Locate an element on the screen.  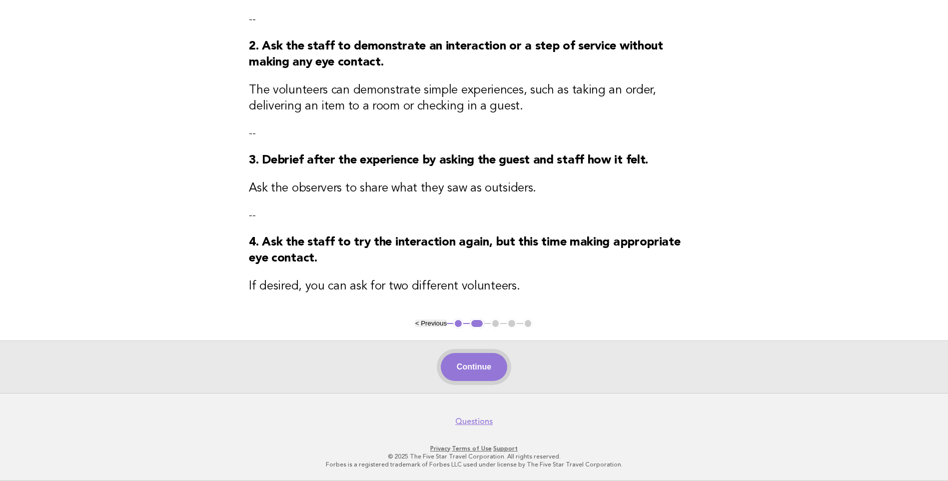
strong: 3. Debrief after the experience by asking the guest and staff how it felt. is located at coordinates (448, 160).